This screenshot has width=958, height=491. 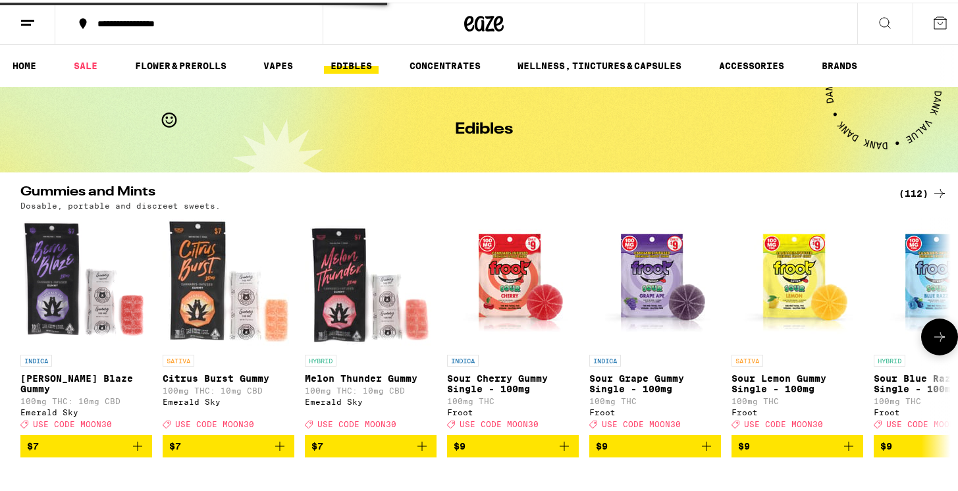 What do you see at coordinates (180, 63) in the screenshot?
I see `a: FLOWER & PREROLLS` at bounding box center [180, 63].